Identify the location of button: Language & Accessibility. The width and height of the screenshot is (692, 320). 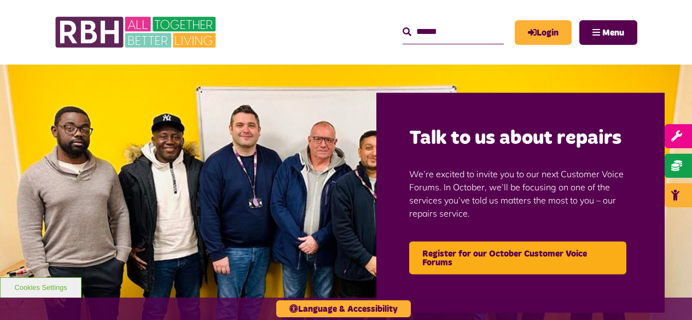
(344, 309).